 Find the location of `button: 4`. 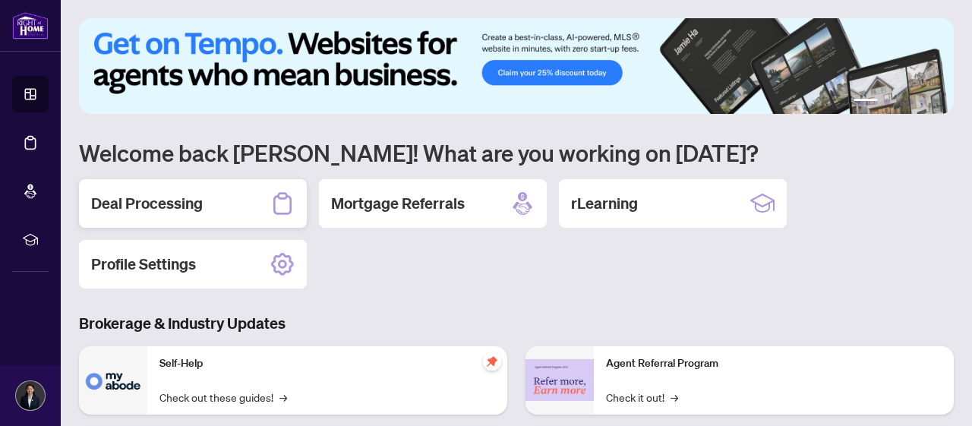

button: 4 is located at coordinates (911, 102).